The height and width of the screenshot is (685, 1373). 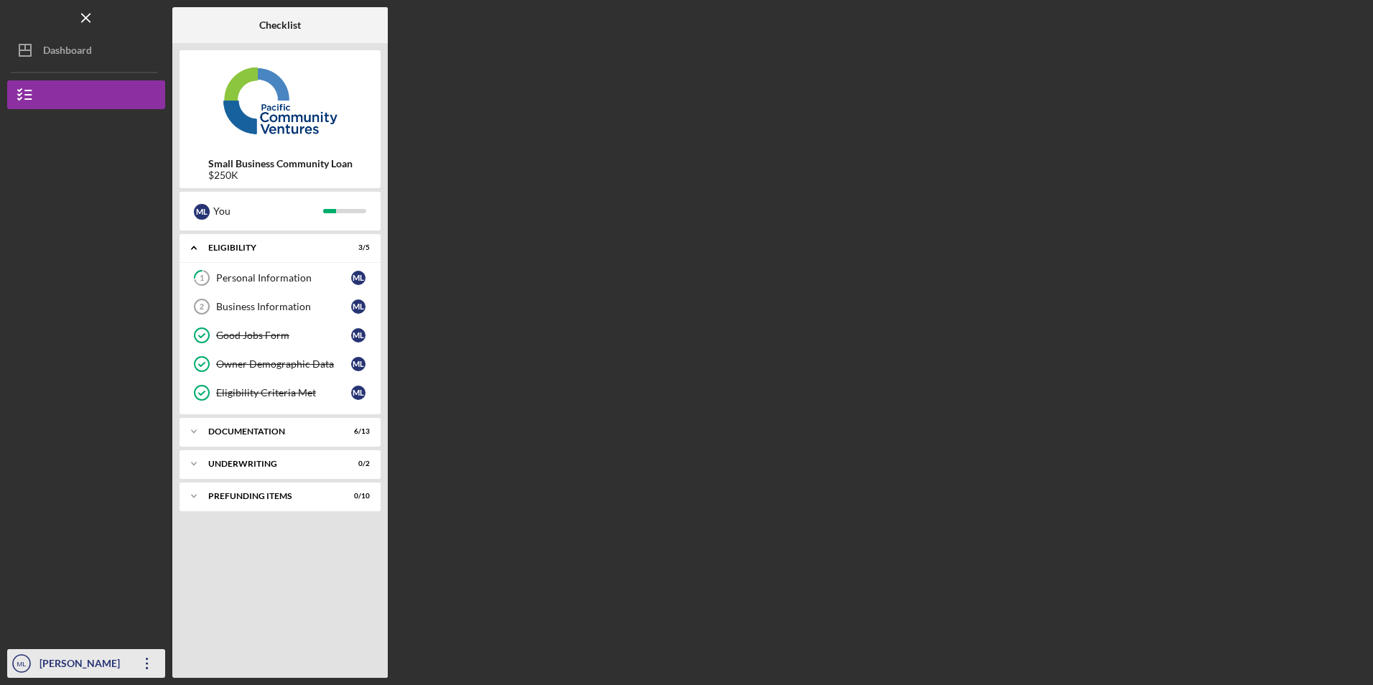 I want to click on div: Good Jobs Form, so click(x=284, y=335).